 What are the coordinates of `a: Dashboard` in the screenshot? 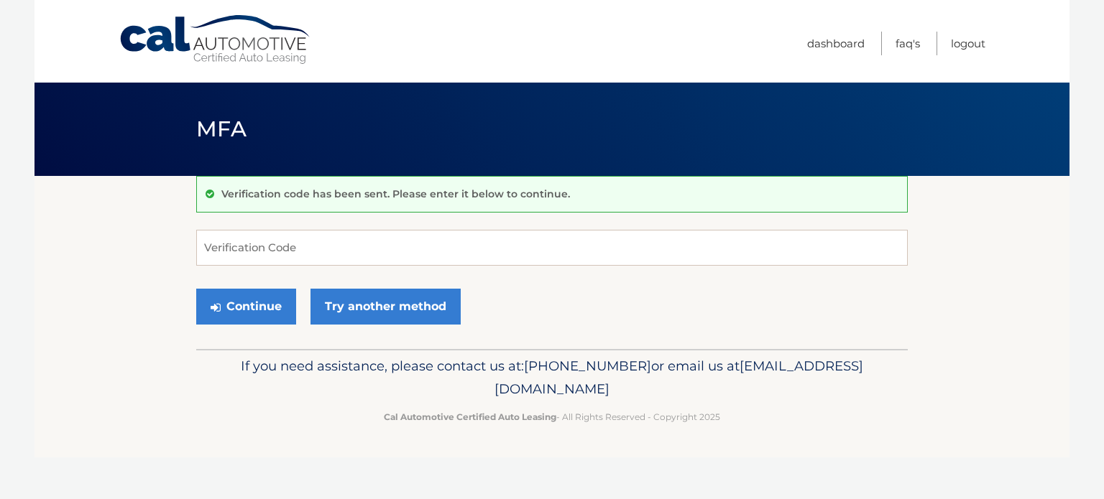 It's located at (836, 43).